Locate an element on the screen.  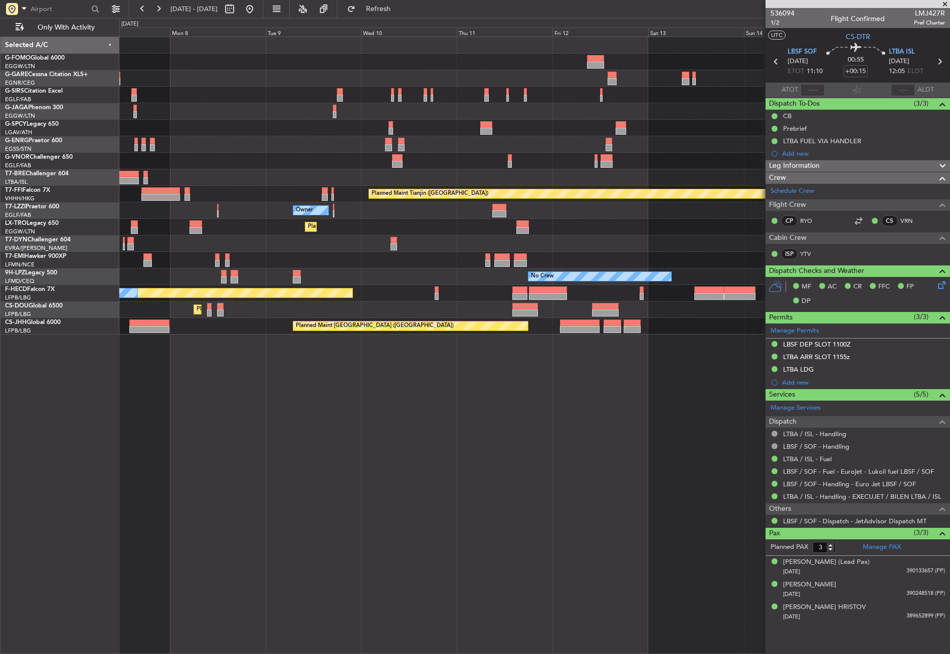
a: LFPB/LBG is located at coordinates (18, 331).